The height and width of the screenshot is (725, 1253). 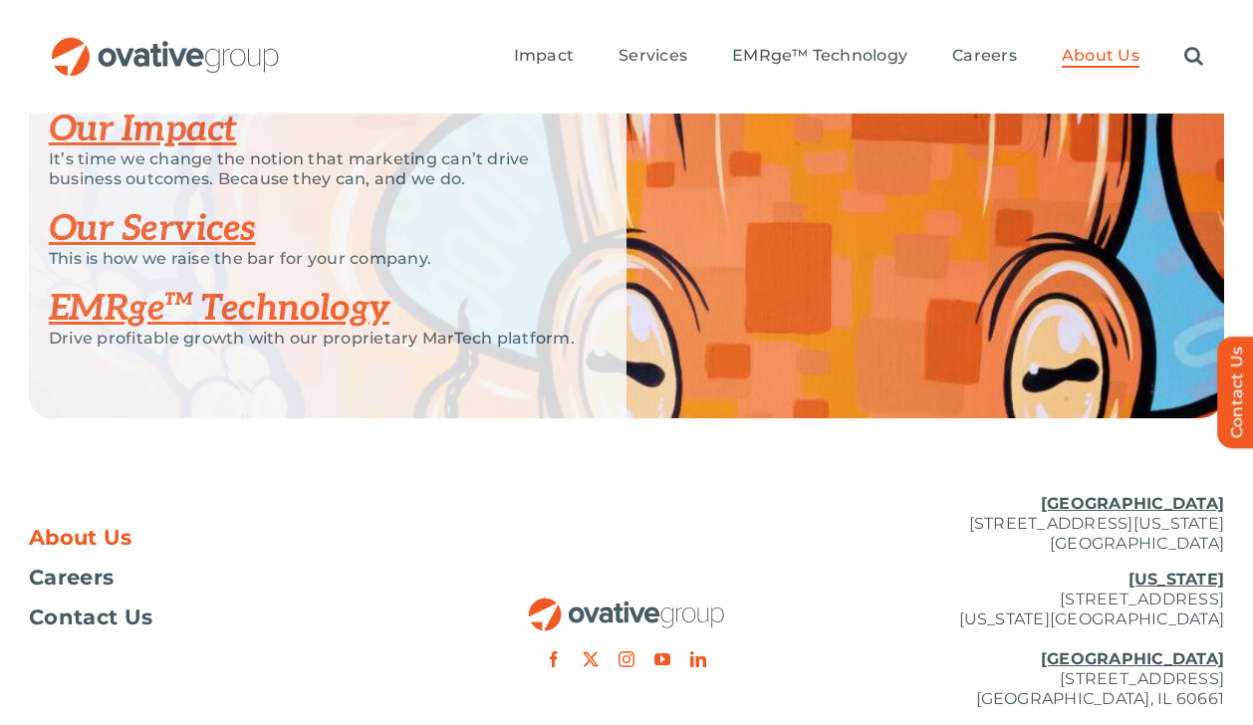 I want to click on span: Impact, so click(x=544, y=56).